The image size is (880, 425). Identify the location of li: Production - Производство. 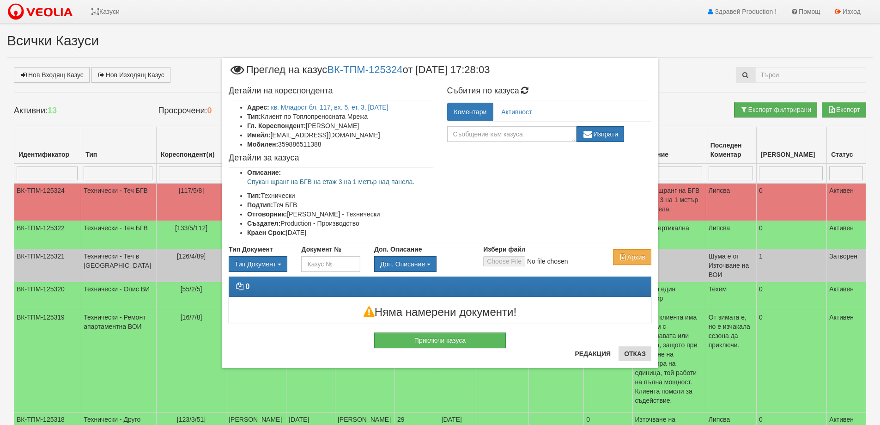
(340, 223).